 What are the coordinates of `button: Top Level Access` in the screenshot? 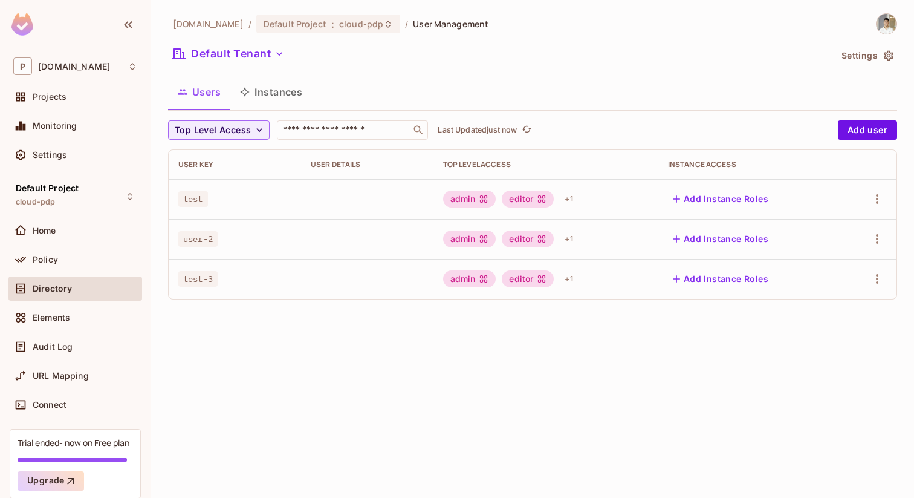 It's located at (219, 130).